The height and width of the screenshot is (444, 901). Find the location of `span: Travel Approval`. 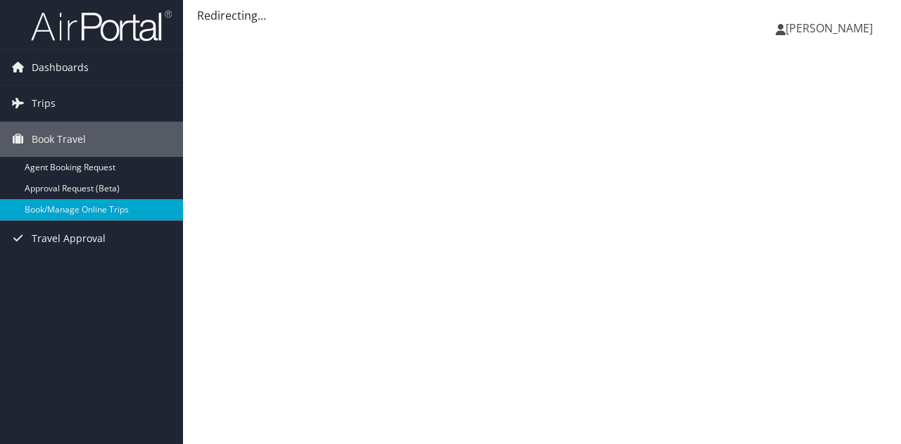

span: Travel Approval is located at coordinates (68, 239).